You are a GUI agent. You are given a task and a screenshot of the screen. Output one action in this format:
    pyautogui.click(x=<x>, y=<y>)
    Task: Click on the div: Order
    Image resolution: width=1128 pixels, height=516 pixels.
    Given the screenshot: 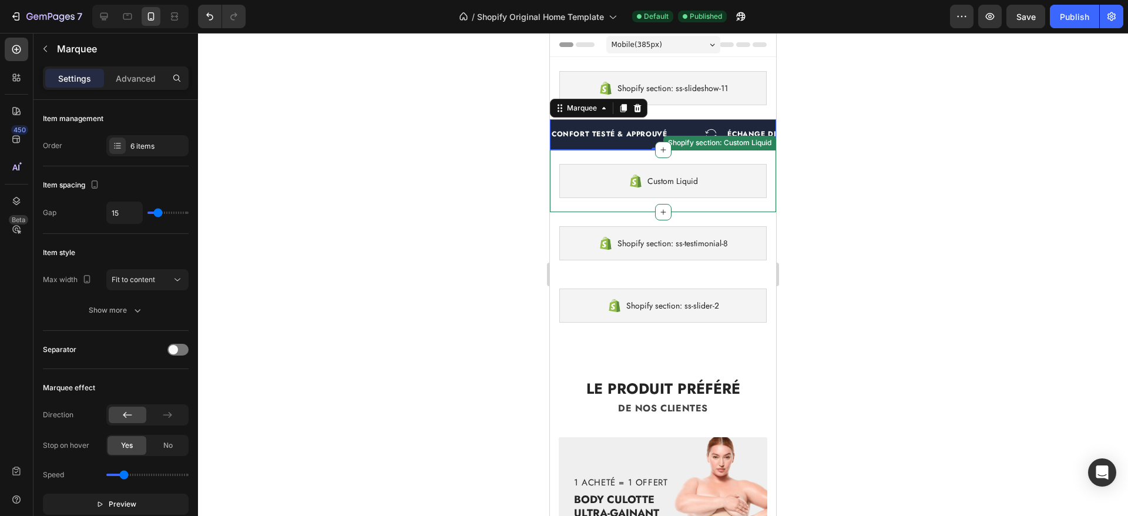 What is the action you would take?
    pyautogui.click(x=52, y=146)
    